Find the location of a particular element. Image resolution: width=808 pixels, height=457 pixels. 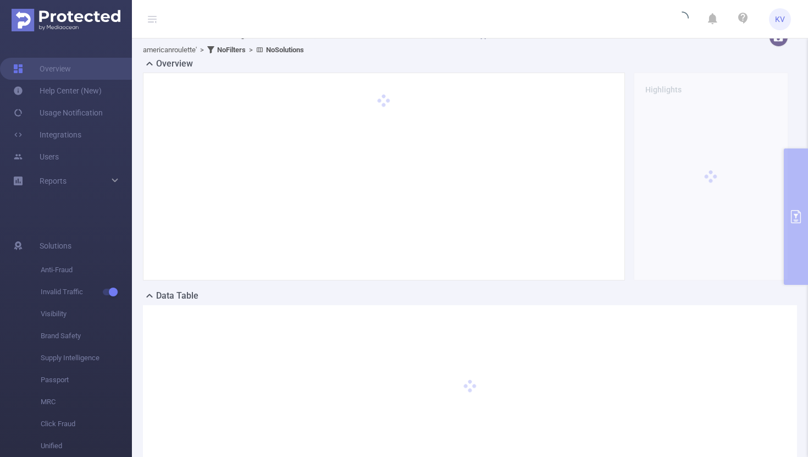

span: Unified is located at coordinates (86, 446).